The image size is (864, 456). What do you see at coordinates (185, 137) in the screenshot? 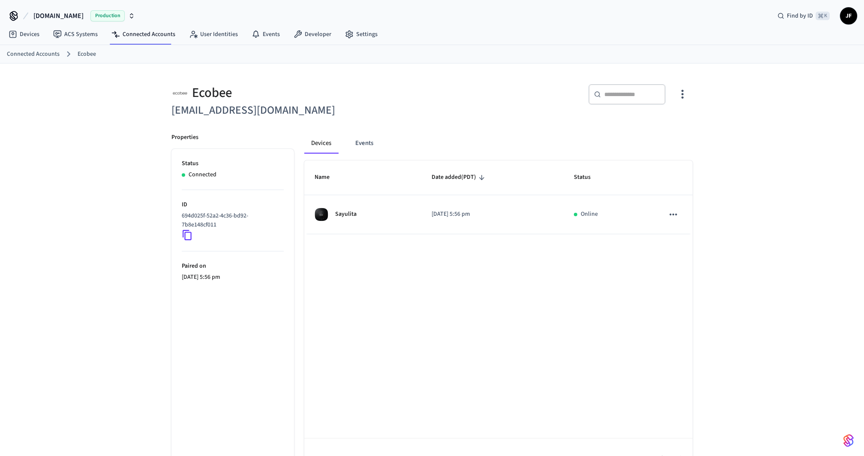
I see `p: Properties` at bounding box center [185, 137].